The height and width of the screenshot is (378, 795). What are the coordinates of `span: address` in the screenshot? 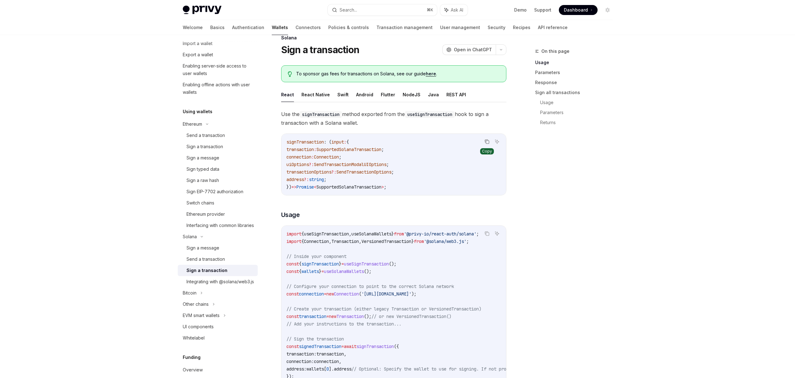 It's located at (295, 179).